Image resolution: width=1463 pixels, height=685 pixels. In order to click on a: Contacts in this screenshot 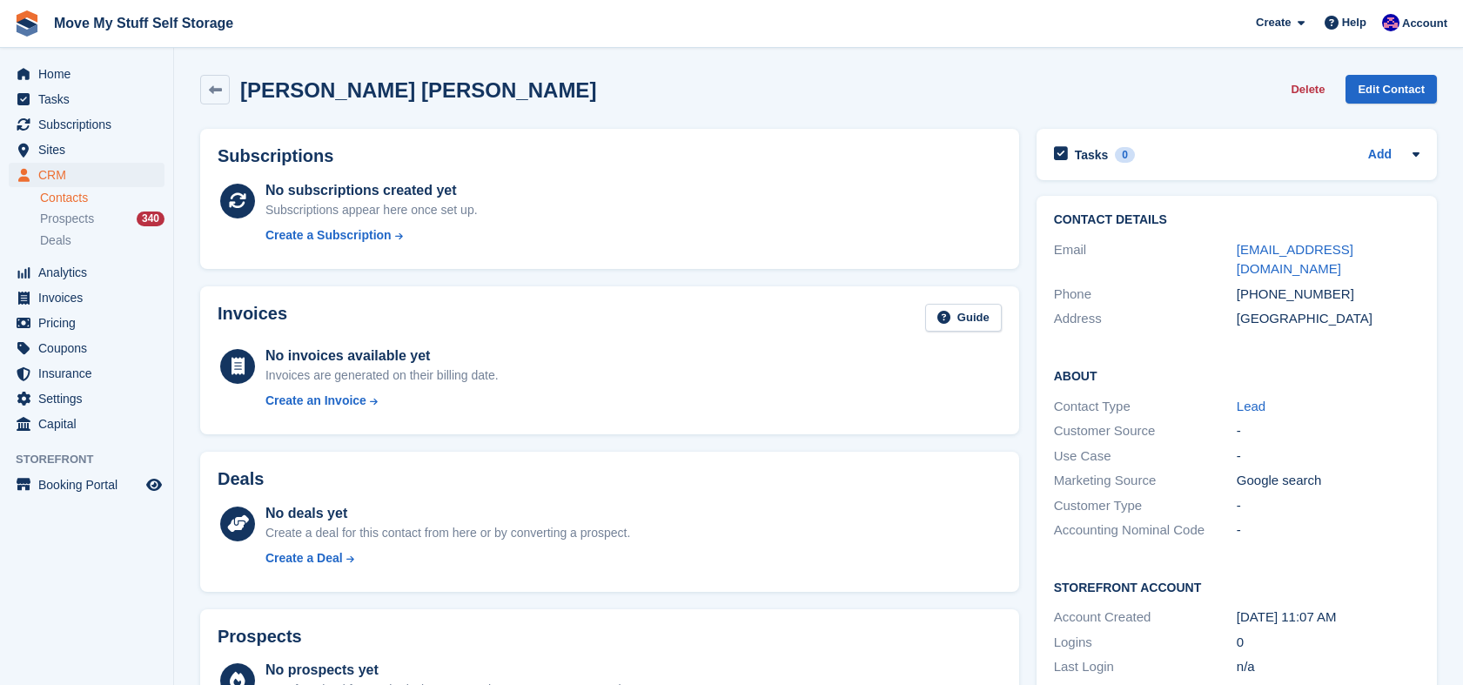, I will do `click(102, 197)`.